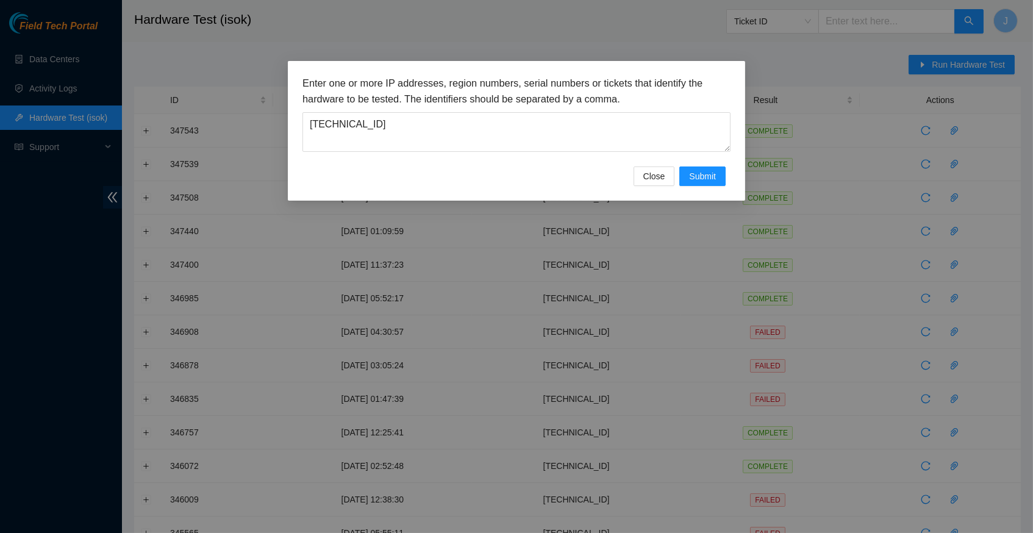  Describe the element at coordinates (655, 176) in the screenshot. I see `button: Close` at that location.